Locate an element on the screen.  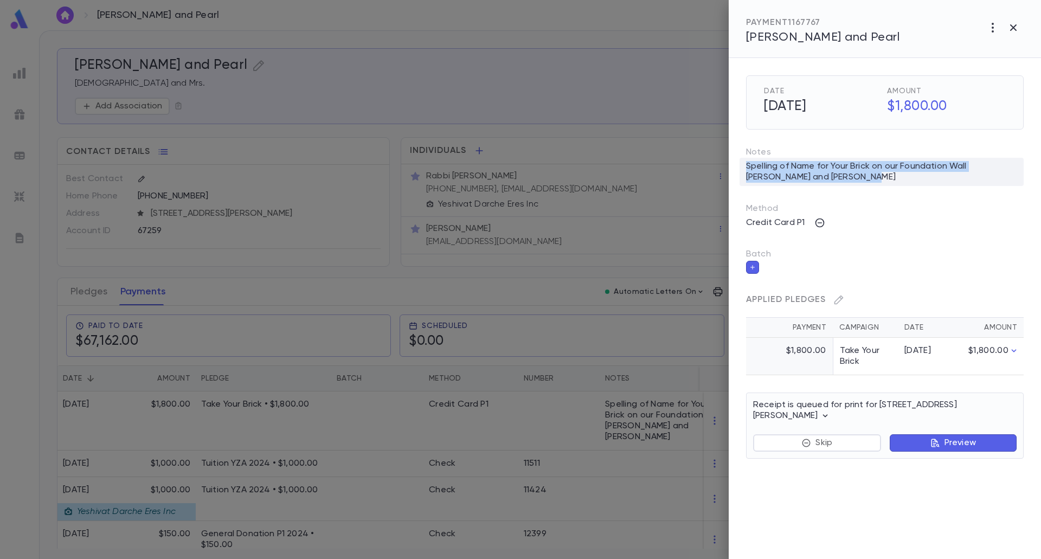
button: Skip is located at coordinates (817, 443).